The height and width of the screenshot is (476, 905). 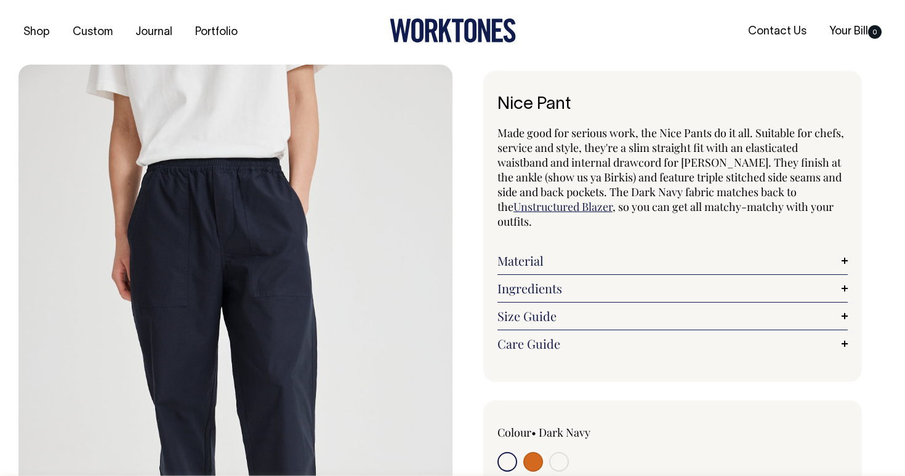 I want to click on a: Shop, so click(x=36, y=32).